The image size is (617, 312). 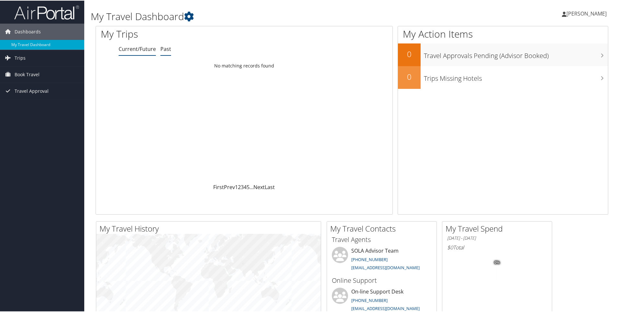 What do you see at coordinates (218, 186) in the screenshot?
I see `a: First` at bounding box center [218, 186].